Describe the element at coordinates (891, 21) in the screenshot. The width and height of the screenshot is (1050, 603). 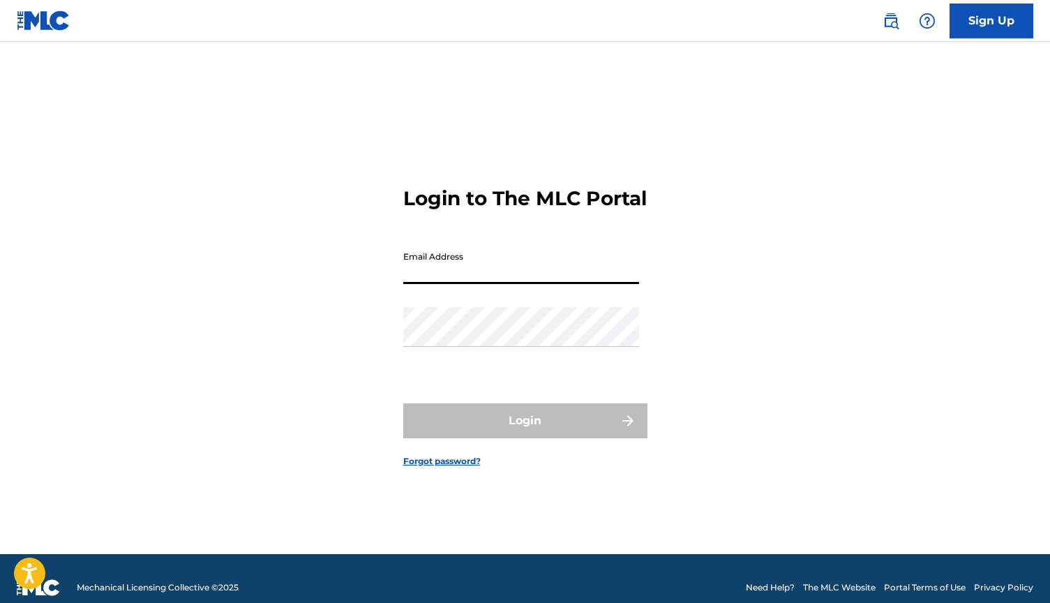
I see `a: Public Search` at that location.